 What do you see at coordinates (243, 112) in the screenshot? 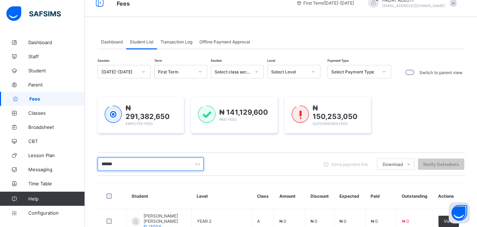
I see `span: ₦ 141,129,600` at bounding box center [243, 112].